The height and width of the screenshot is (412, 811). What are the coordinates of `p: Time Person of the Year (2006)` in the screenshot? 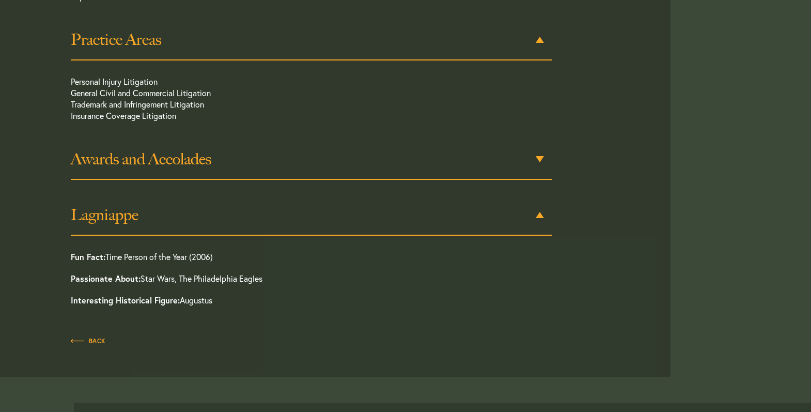 It's located at (287, 259).